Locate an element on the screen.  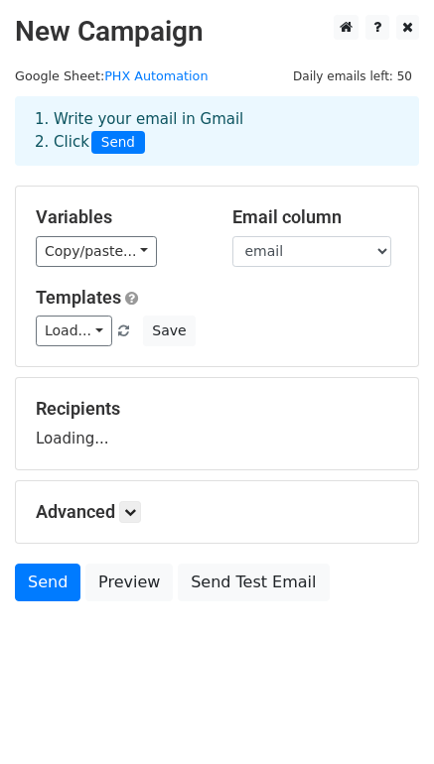
a: Copy/paste... is located at coordinates (96, 251).